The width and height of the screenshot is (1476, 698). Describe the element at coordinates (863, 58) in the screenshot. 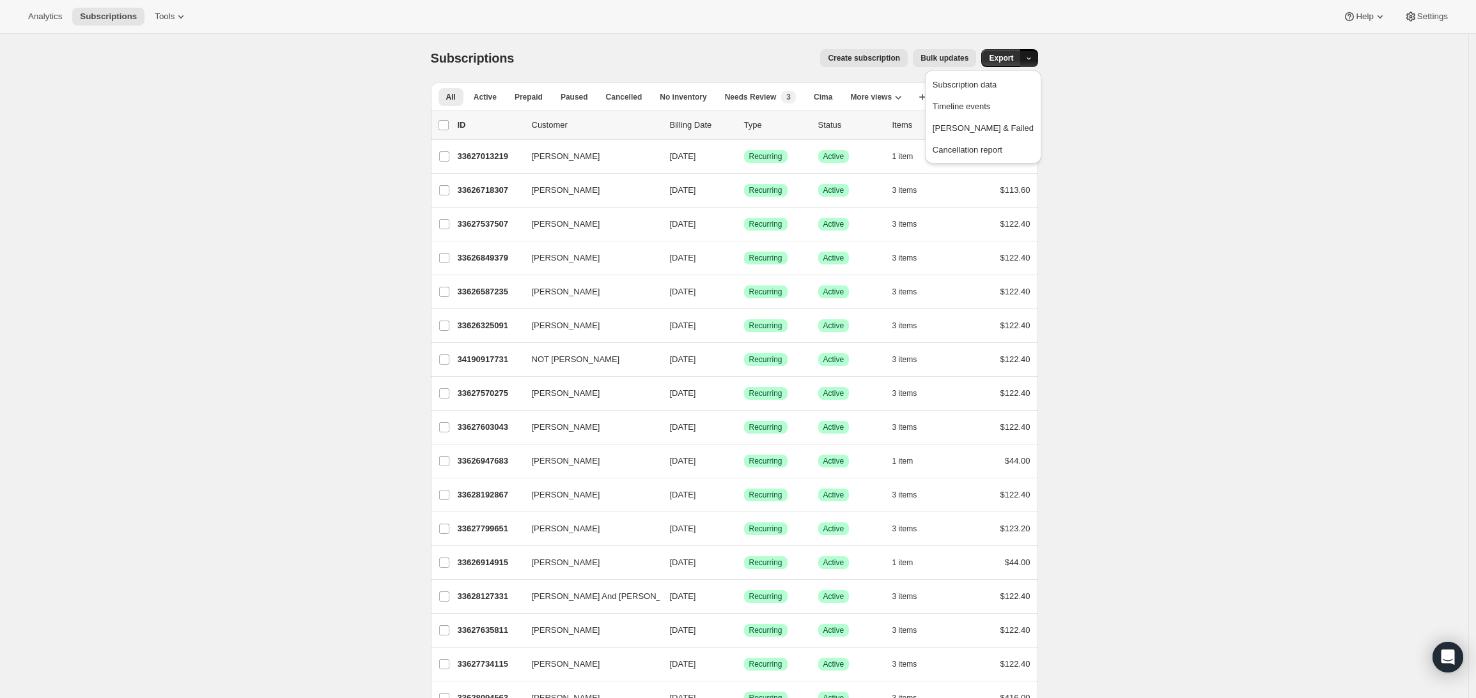

I see `span: Create subscription` at that location.